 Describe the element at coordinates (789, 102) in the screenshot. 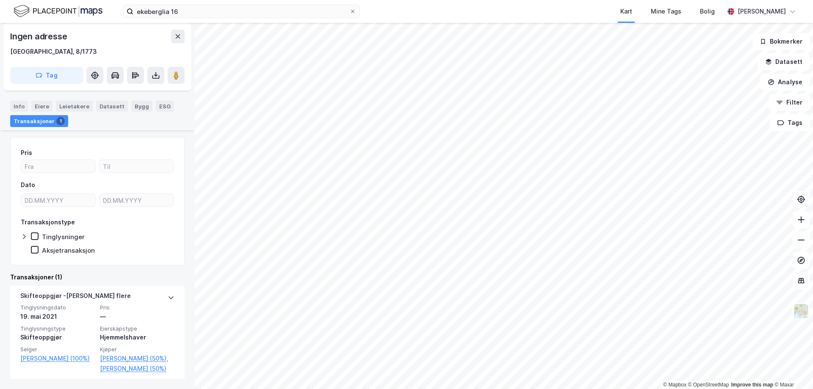

I see `button: Filter` at that location.